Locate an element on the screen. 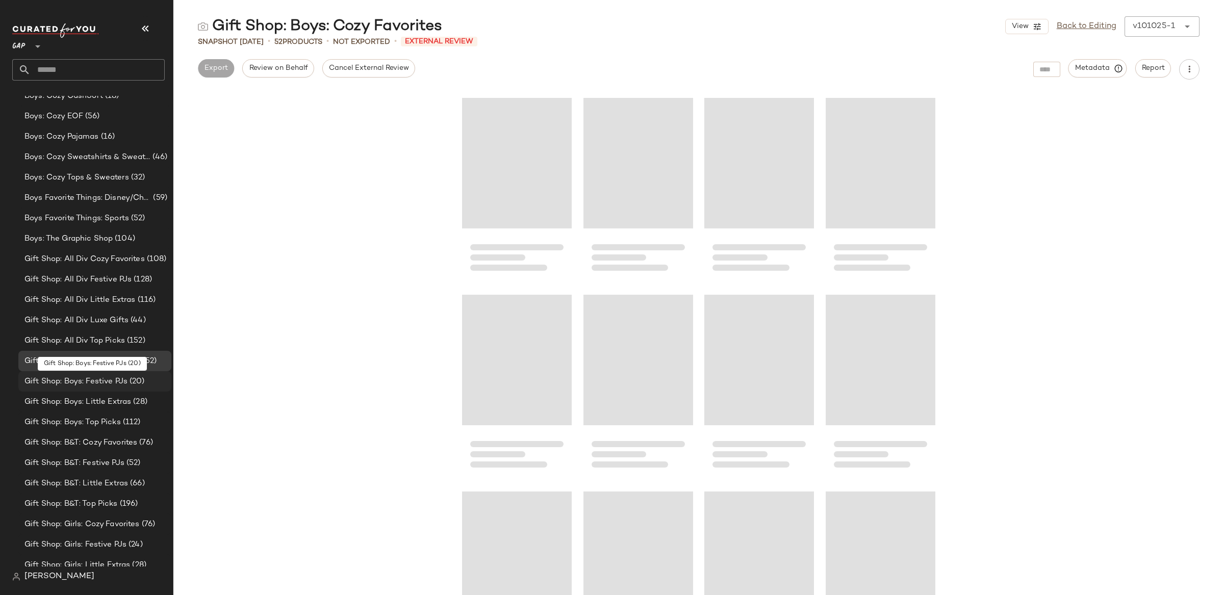 Image resolution: width=1224 pixels, height=595 pixels. span: (104) is located at coordinates (124, 239).